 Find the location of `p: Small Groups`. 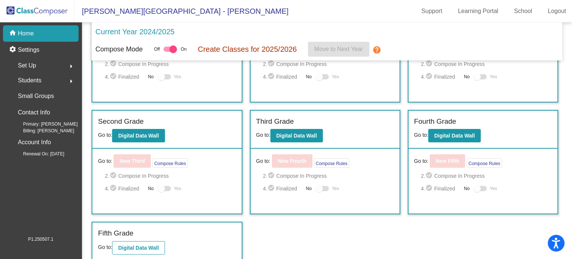

p: Small Groups is located at coordinates (36, 96).